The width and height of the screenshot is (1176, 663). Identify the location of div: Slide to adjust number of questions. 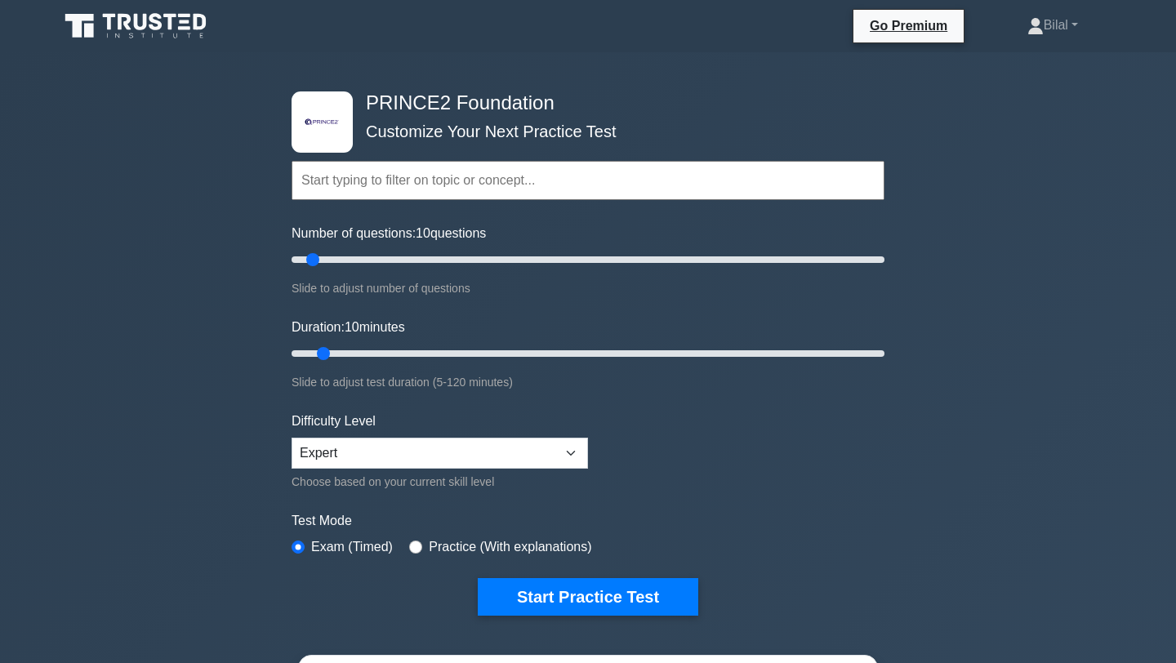
(588, 288).